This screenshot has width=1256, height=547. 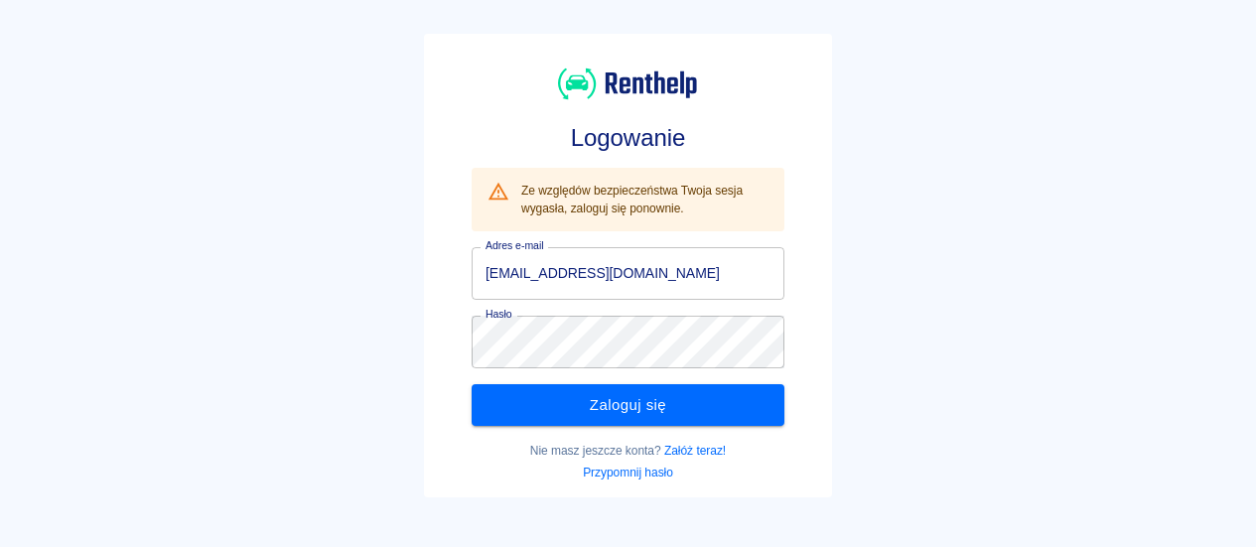 What do you see at coordinates (499, 314) in the screenshot?
I see `label: Hasło` at bounding box center [499, 314].